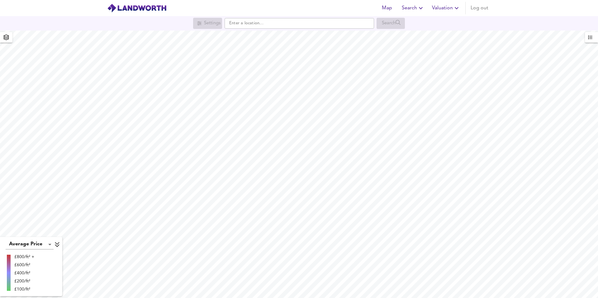  Describe the element at coordinates (30, 244) in the screenshot. I see `div: Average Price` at that location.